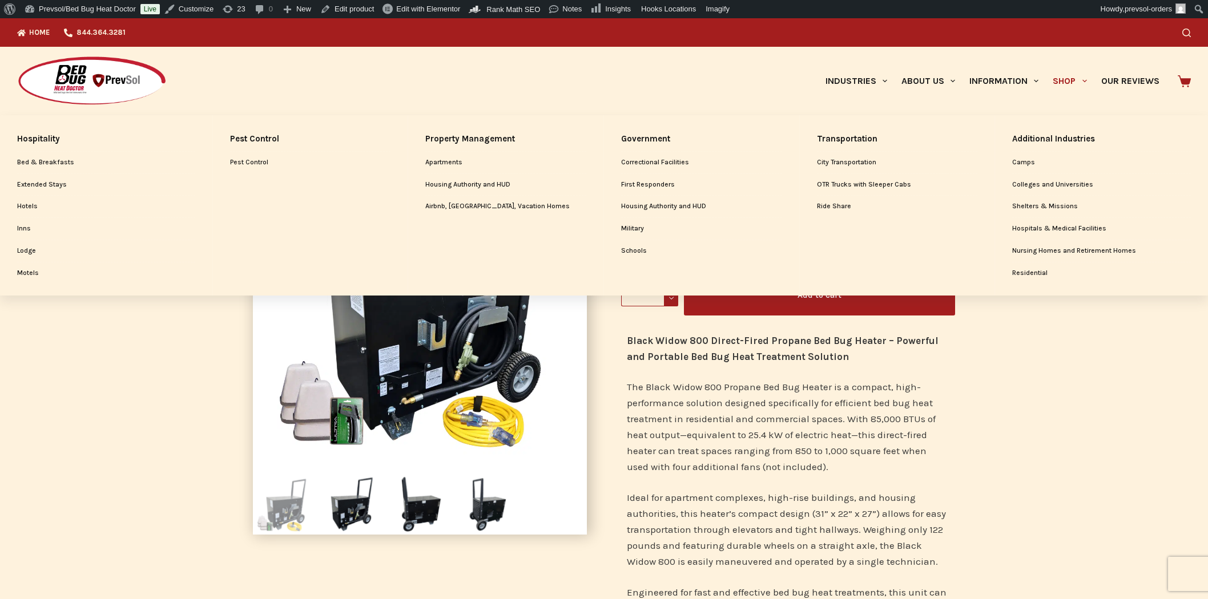  Describe the element at coordinates (701, 163) in the screenshot. I see `a: Correctional Facilities` at that location.